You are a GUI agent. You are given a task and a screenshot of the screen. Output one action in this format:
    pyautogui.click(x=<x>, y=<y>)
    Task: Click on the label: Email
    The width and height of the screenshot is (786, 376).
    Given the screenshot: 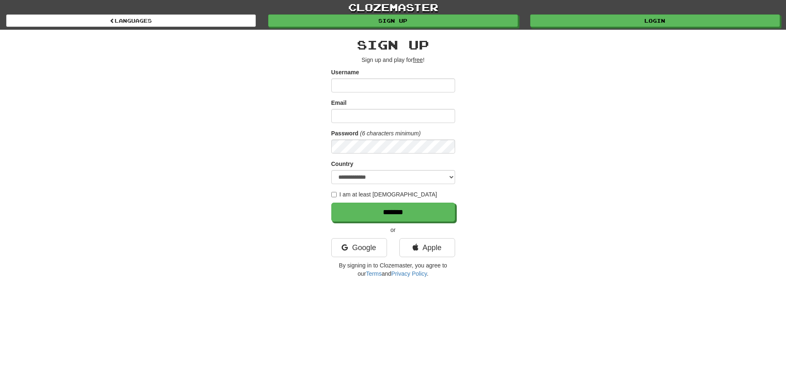 What is the action you would take?
    pyautogui.click(x=339, y=103)
    